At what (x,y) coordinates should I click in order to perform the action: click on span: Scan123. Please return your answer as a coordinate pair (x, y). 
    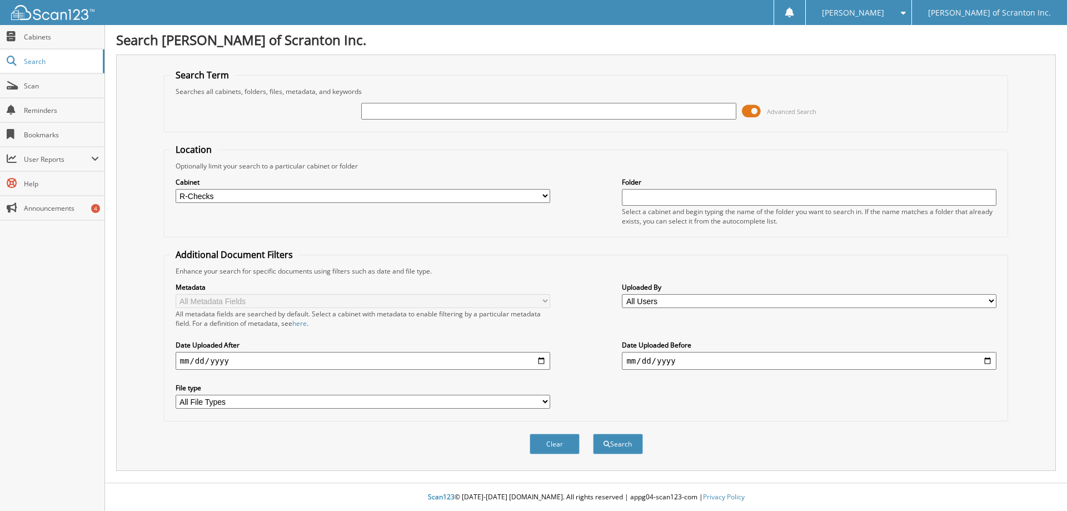
    Looking at the image, I should click on (441, 496).